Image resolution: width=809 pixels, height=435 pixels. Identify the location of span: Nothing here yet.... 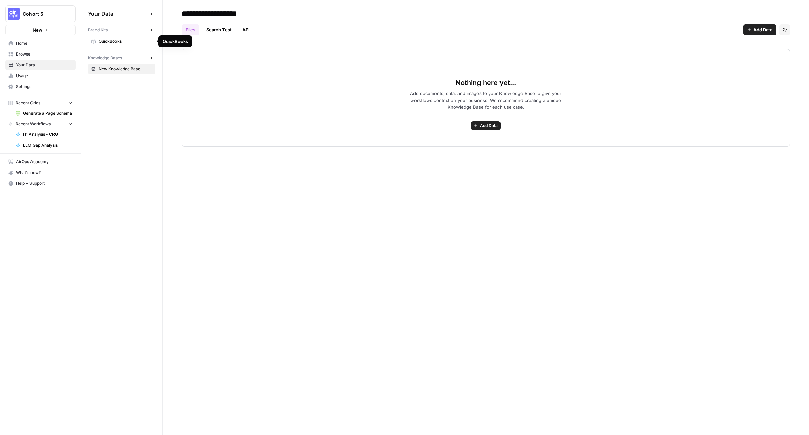
(485, 83).